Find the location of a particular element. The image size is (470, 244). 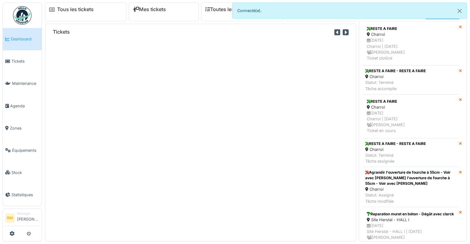

button: Close is located at coordinates (460, 11).